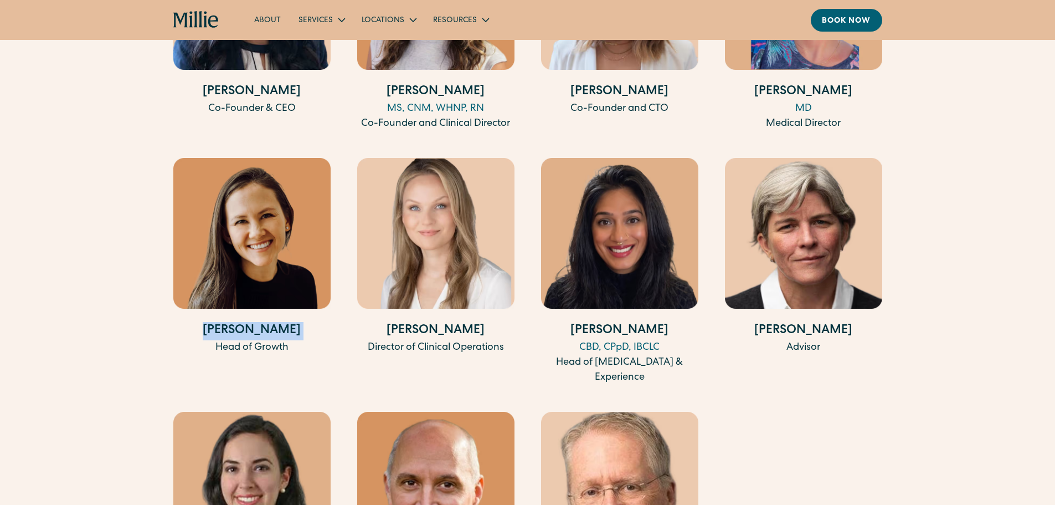  What do you see at coordinates (620, 109) in the screenshot?
I see `div: Co-Founder and CTO` at bounding box center [620, 109].